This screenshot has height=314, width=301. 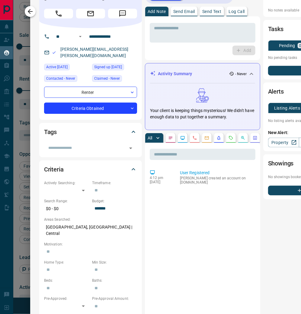 I want to click on p: Log Call, so click(x=237, y=11).